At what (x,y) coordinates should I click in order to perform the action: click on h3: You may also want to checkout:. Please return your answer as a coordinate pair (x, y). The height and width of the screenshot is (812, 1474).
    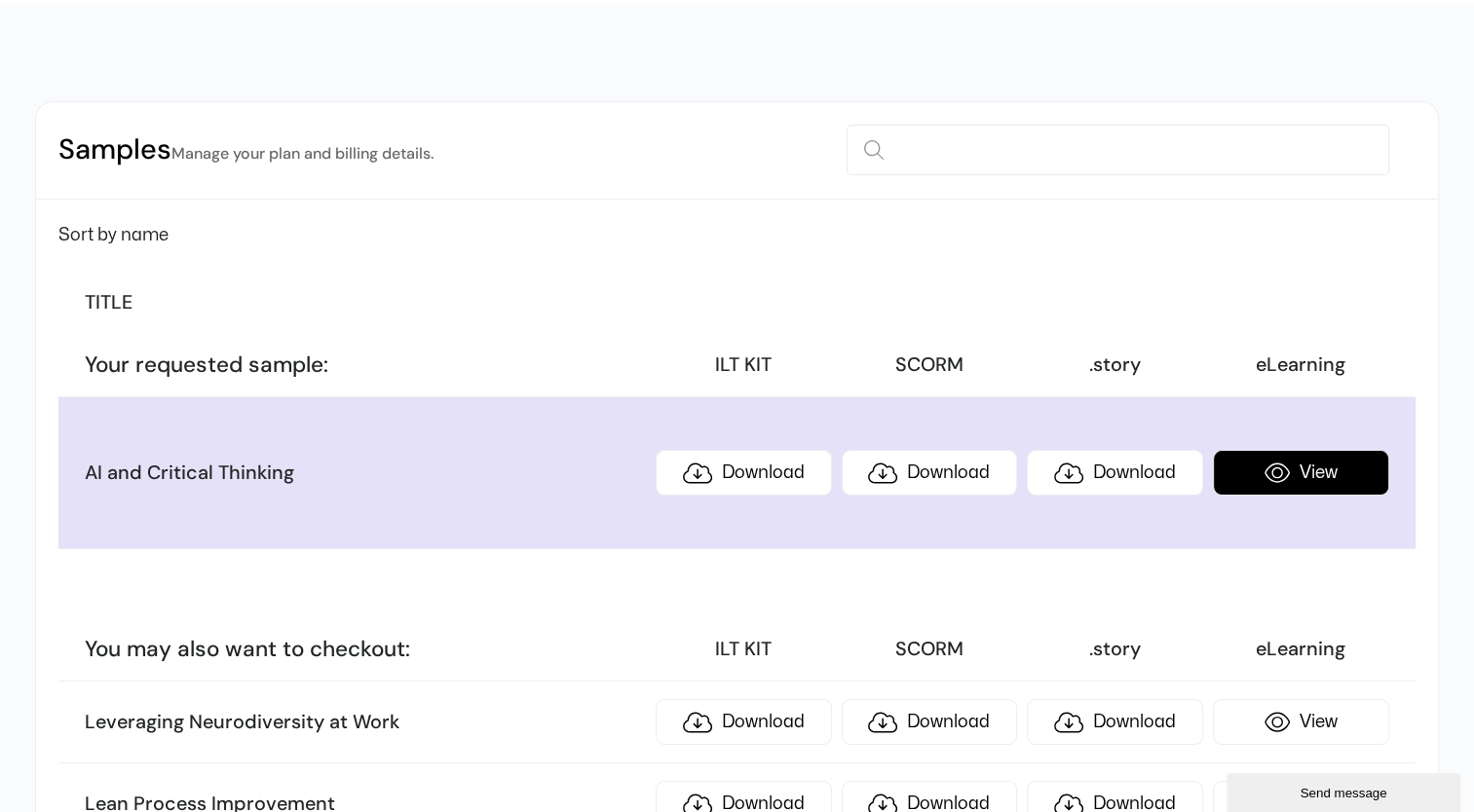
    Looking at the image, I should click on (364, 649).